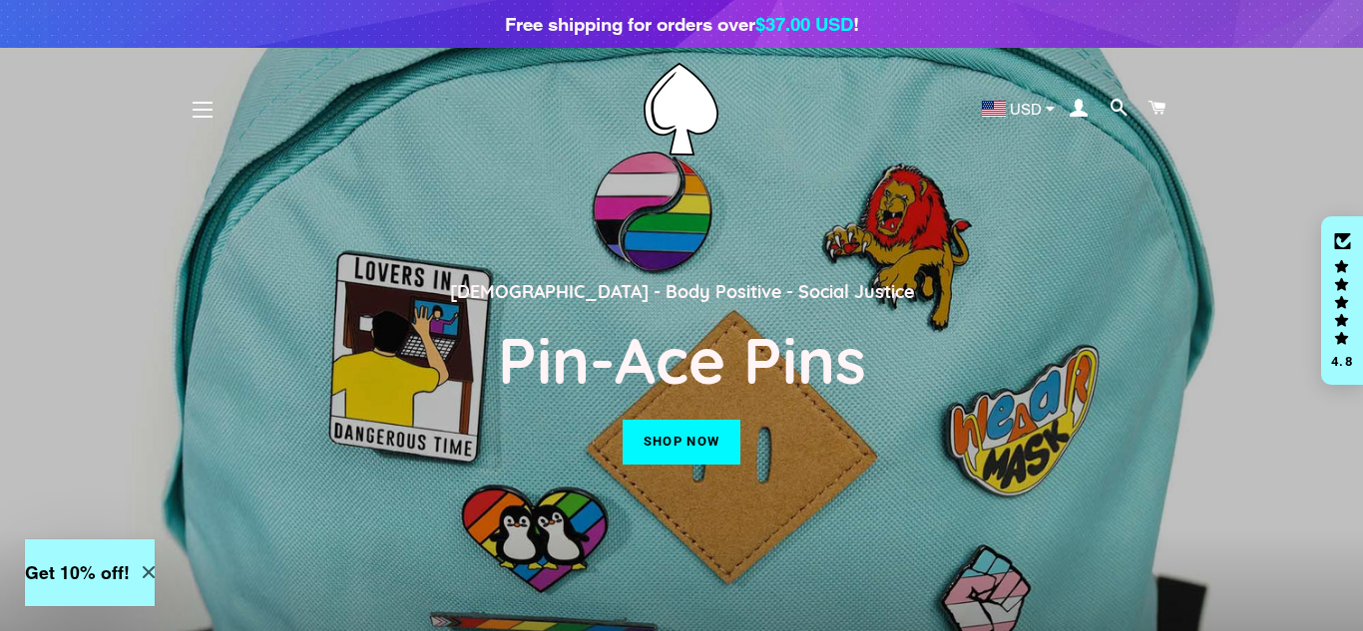 The height and width of the screenshot is (631, 1363). Describe the element at coordinates (681, 360) in the screenshot. I see `h2: Pin-Ace Pins` at that location.